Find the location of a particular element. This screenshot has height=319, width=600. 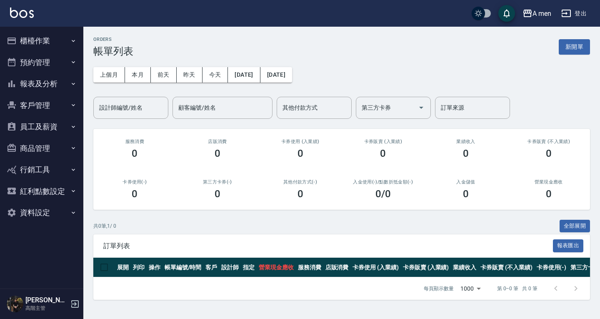

button: save is located at coordinates (506, 13).